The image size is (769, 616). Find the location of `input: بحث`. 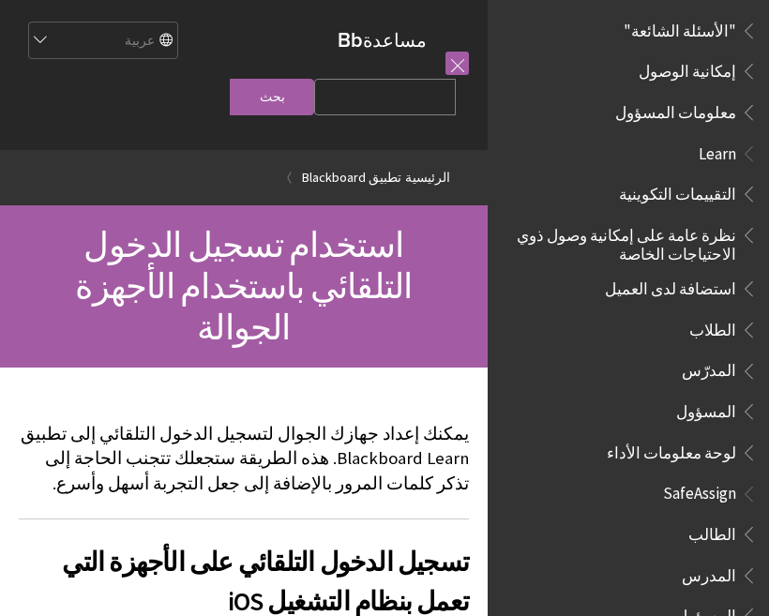

input: بحث is located at coordinates (272, 97).